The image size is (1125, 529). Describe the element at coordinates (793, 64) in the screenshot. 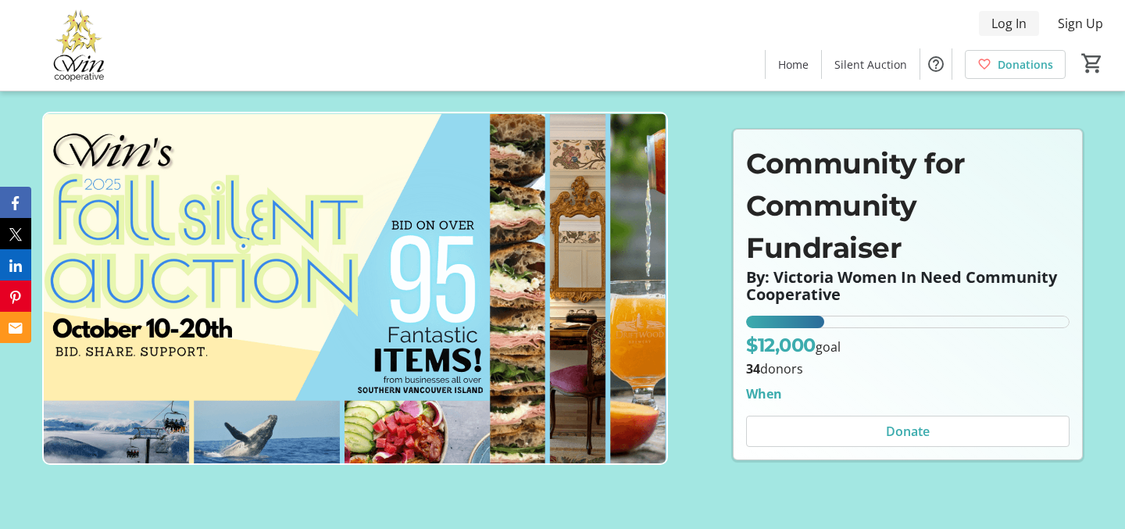

I see `span: Home` at that location.